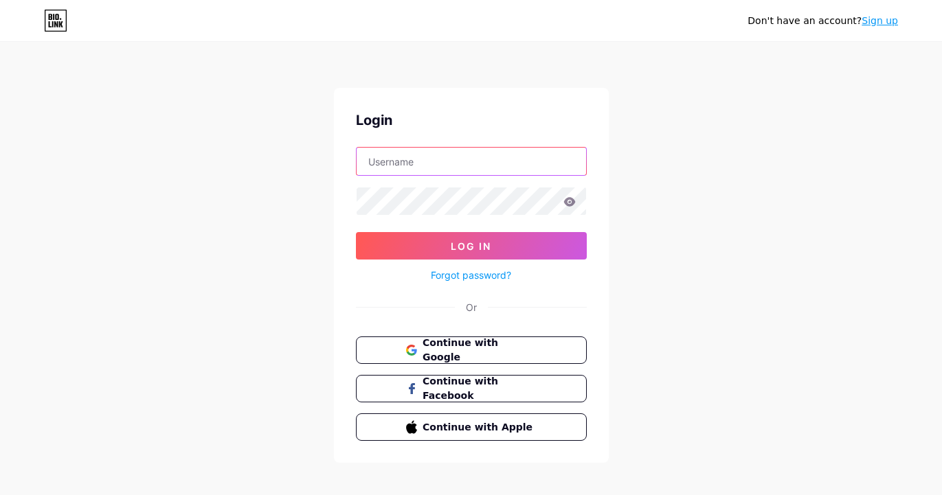 The image size is (942, 495). I want to click on a: Forgot password?, so click(471, 275).